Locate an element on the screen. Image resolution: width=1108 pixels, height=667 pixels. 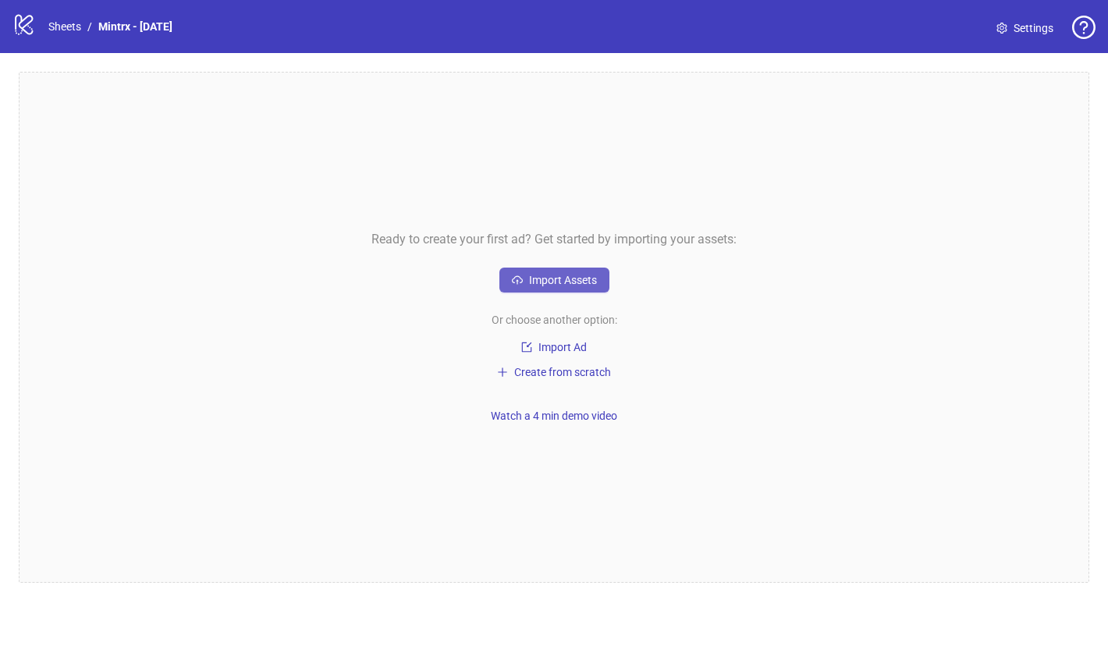
span: Ready to create your first ad? Get started by importing your assets: is located at coordinates (554, 239).